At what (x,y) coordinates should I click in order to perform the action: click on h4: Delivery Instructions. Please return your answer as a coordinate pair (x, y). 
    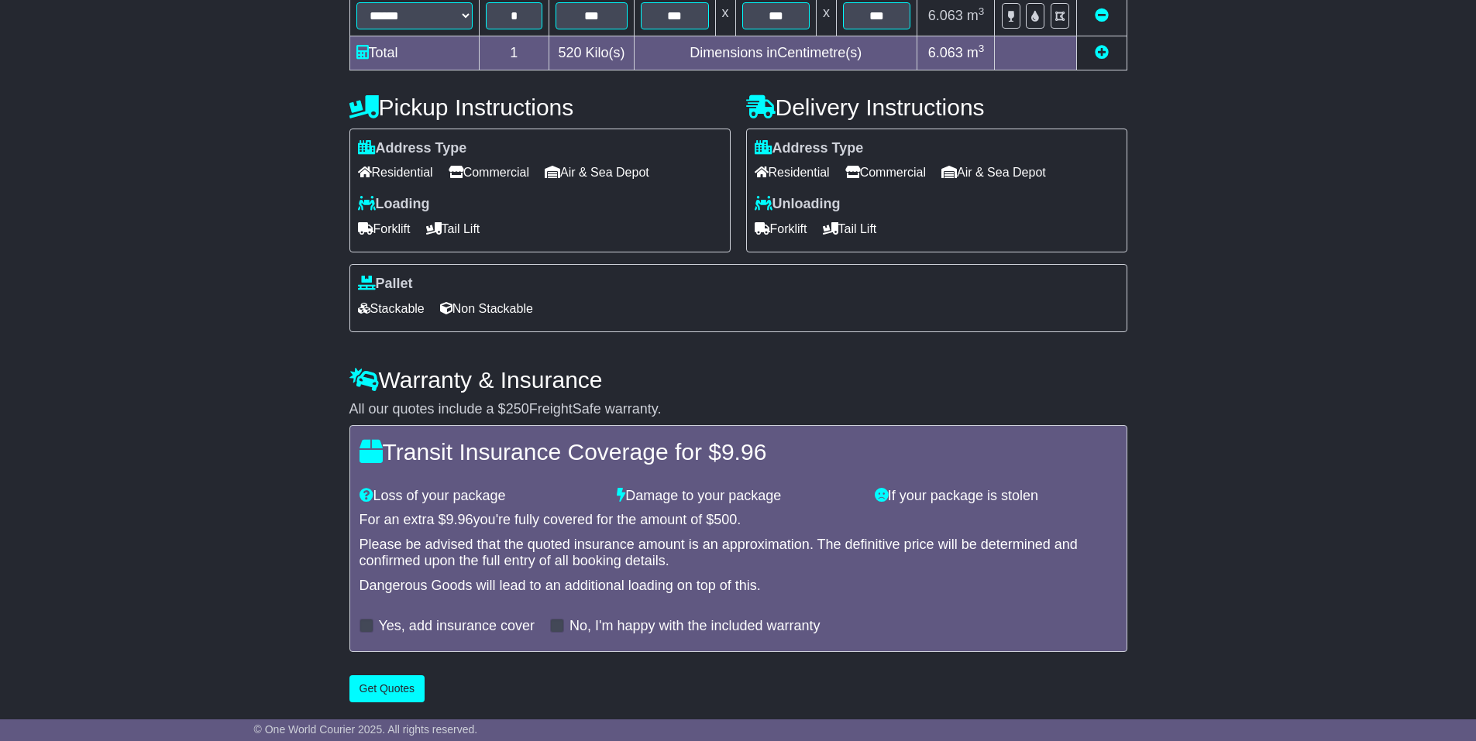
    Looking at the image, I should click on (937, 107).